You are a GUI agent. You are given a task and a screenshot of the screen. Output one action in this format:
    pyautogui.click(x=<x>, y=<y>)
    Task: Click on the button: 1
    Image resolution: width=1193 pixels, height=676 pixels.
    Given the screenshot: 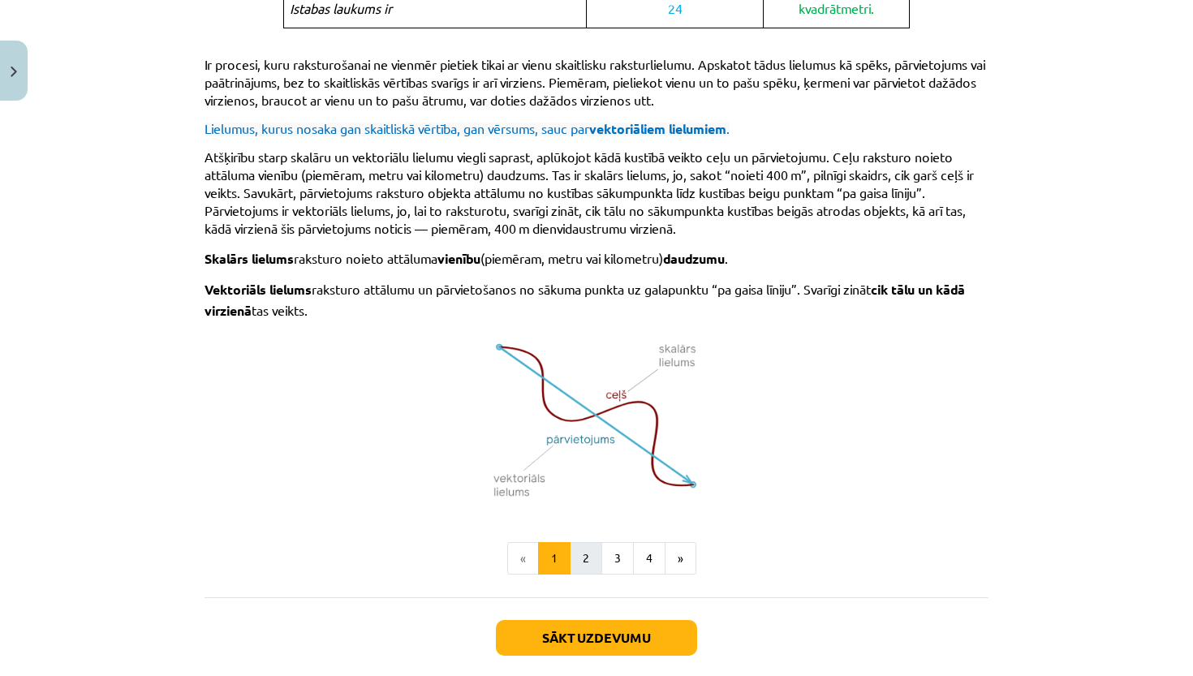 What is the action you would take?
    pyautogui.click(x=554, y=558)
    